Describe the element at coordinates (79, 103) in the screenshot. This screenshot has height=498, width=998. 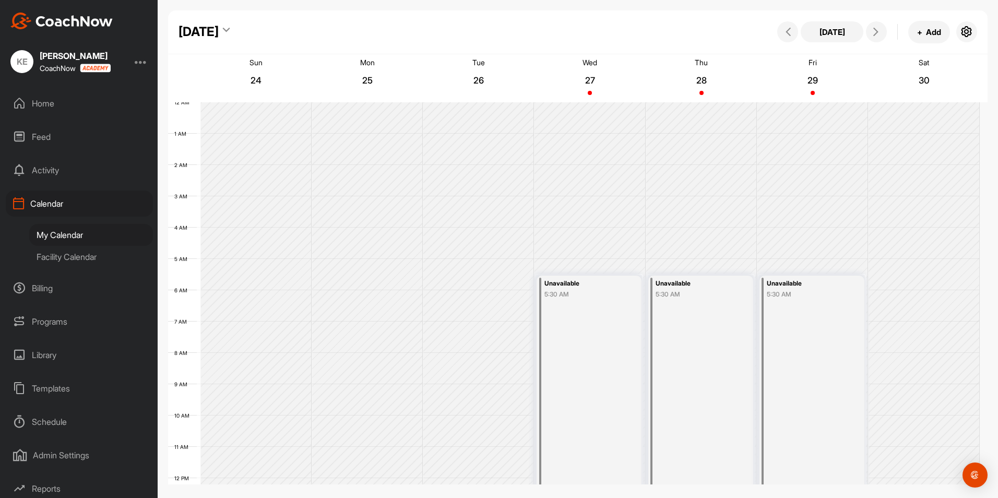
I see `div: Home` at that location.